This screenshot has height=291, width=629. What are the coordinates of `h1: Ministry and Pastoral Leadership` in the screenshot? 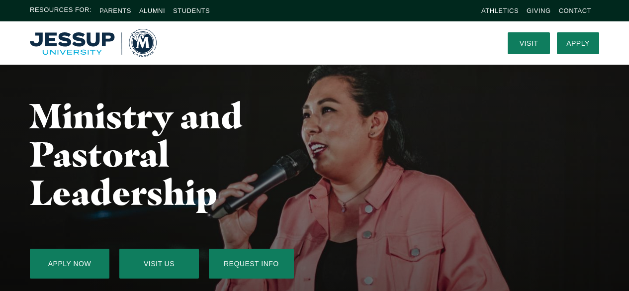 It's located at (143, 154).